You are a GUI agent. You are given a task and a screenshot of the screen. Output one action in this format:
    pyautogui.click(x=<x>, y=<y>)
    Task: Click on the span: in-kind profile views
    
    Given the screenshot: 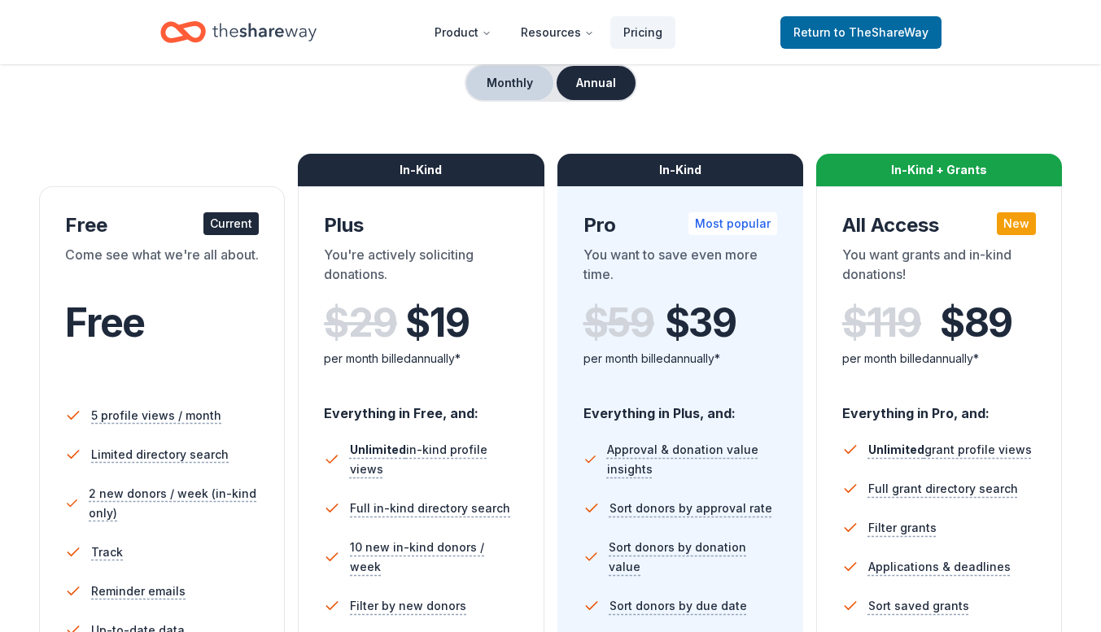 What is the action you would take?
    pyautogui.click(x=418, y=459)
    